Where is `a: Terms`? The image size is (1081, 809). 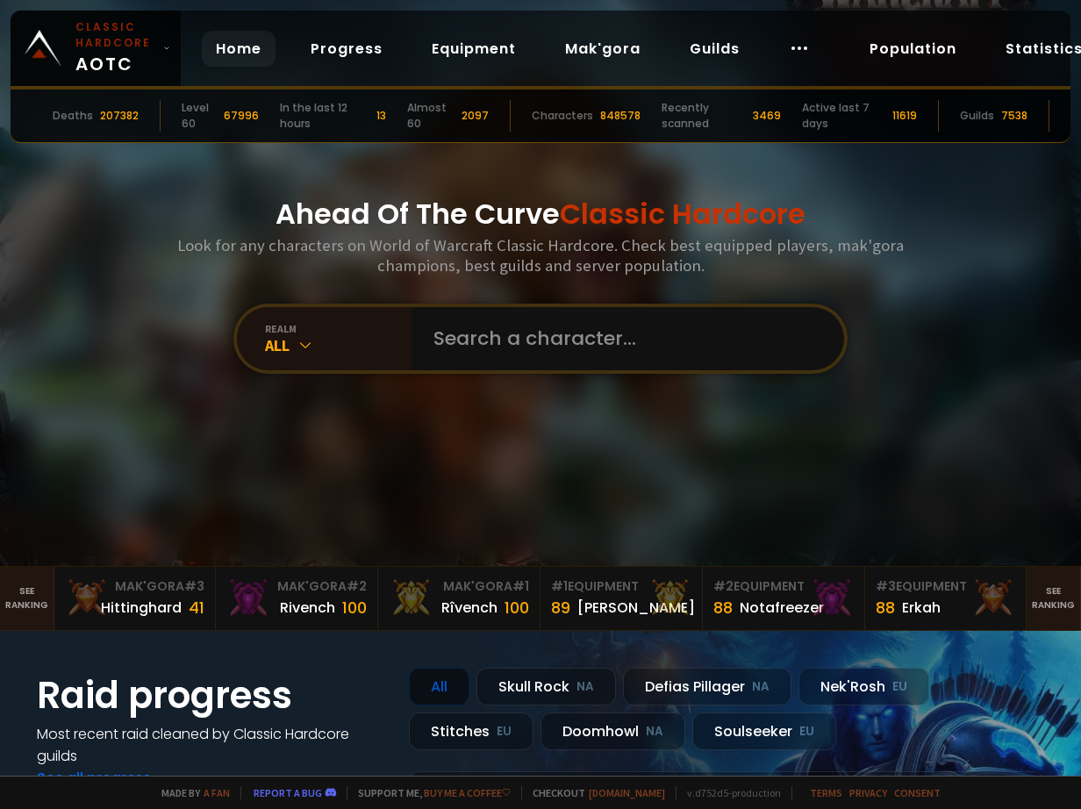
a: Terms is located at coordinates (826, 792).